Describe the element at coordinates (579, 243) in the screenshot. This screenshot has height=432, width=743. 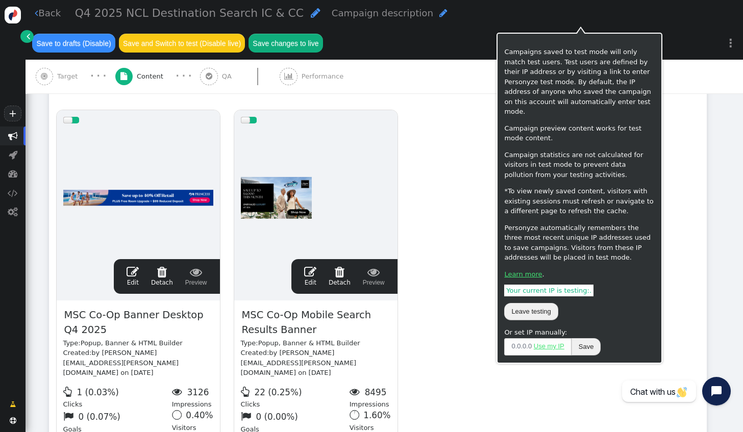
I see `p: Personyze automatically remembers the three most recent unique IP addresses used to save campaign...` at that location.